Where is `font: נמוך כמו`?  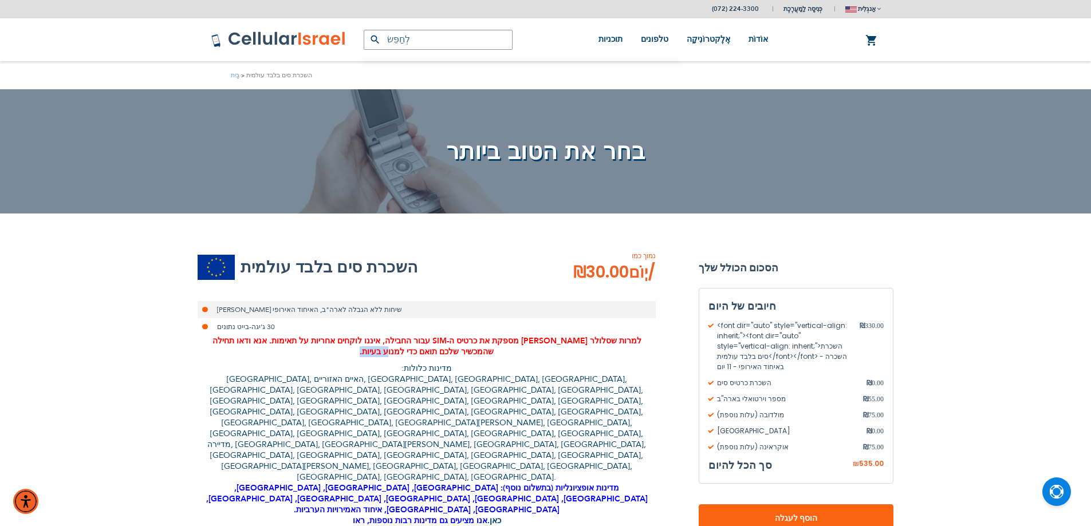
font: נמוך כמו is located at coordinates (644, 256).